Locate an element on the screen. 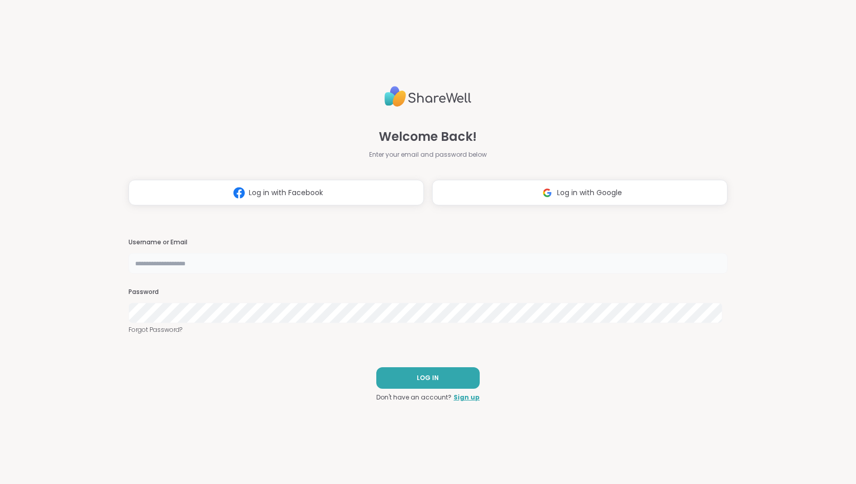 This screenshot has width=856, height=484. h3: Password is located at coordinates (428, 292).